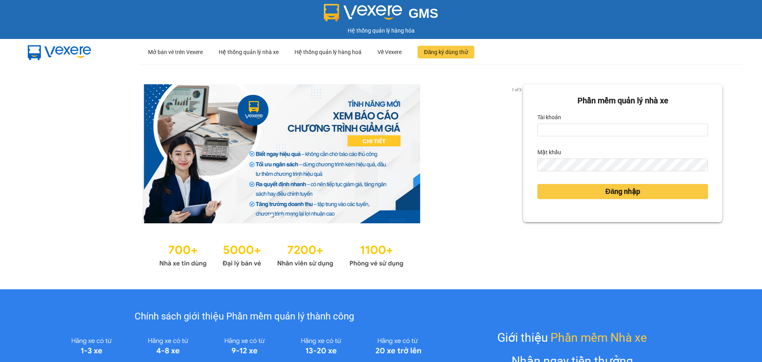 This screenshot has width=762, height=362. I want to click on button: next slide / item, so click(518, 154).